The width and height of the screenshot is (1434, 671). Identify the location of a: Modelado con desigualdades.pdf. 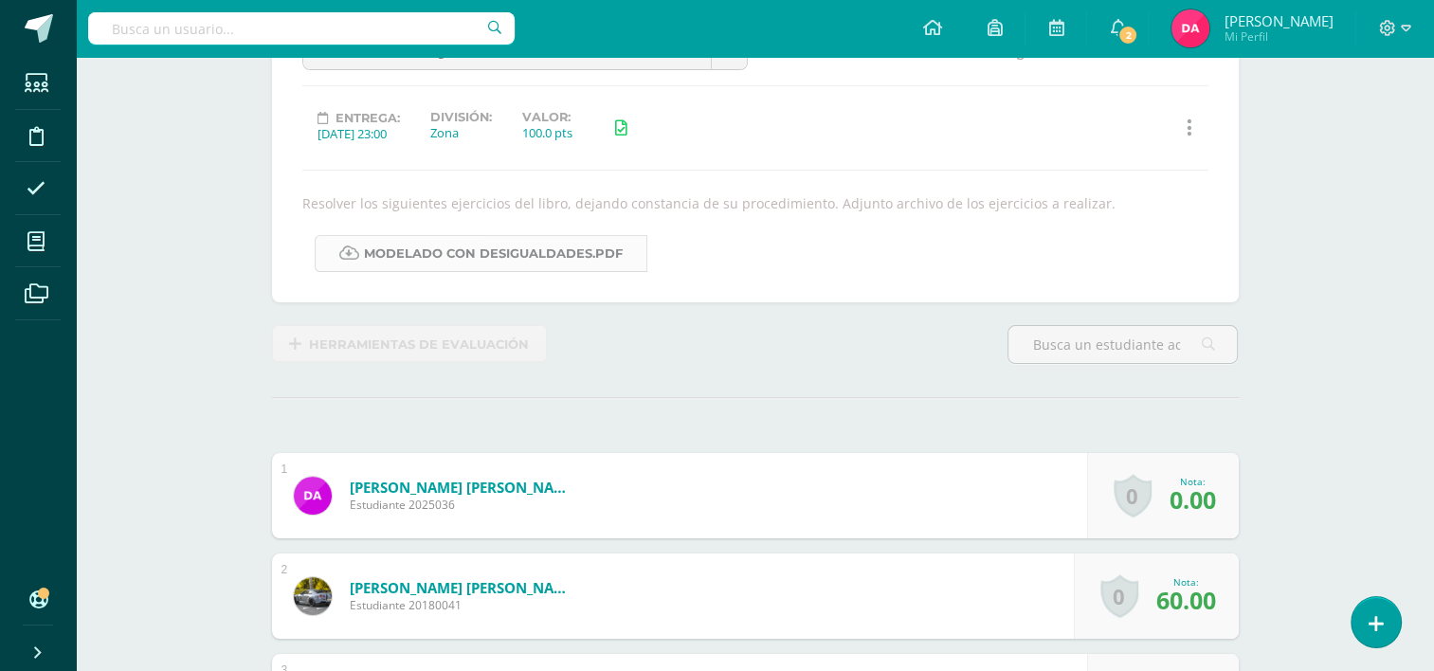
(480, 253).